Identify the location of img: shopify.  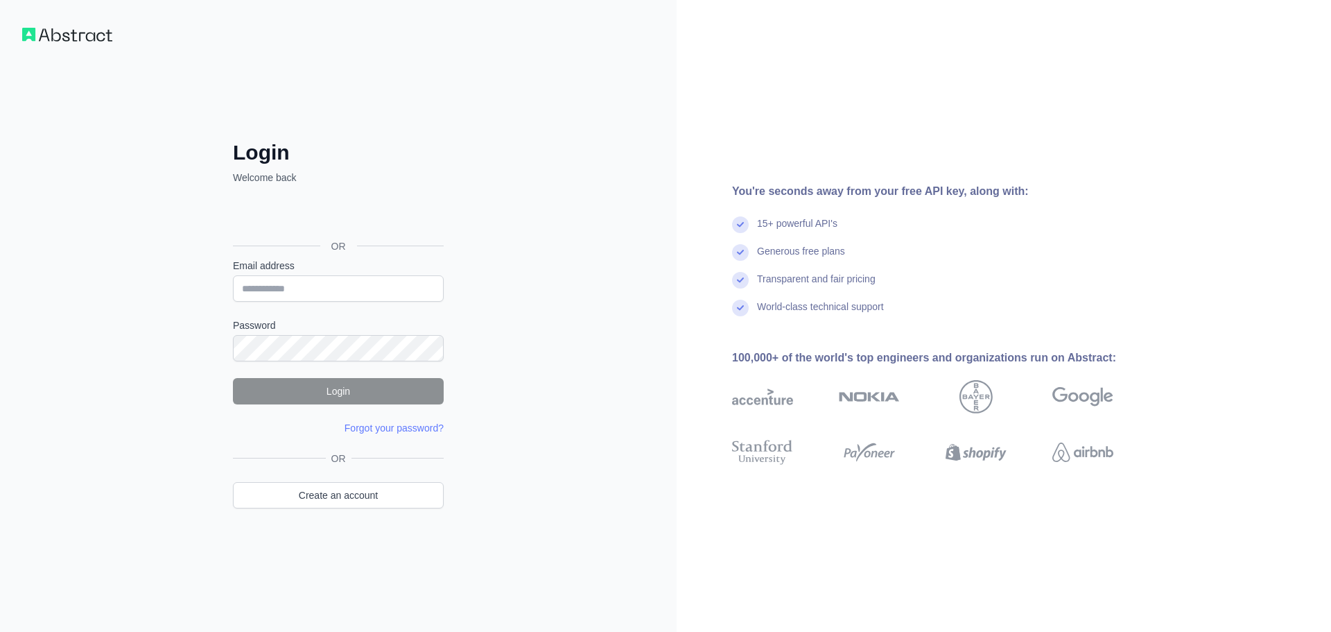
(976, 452).